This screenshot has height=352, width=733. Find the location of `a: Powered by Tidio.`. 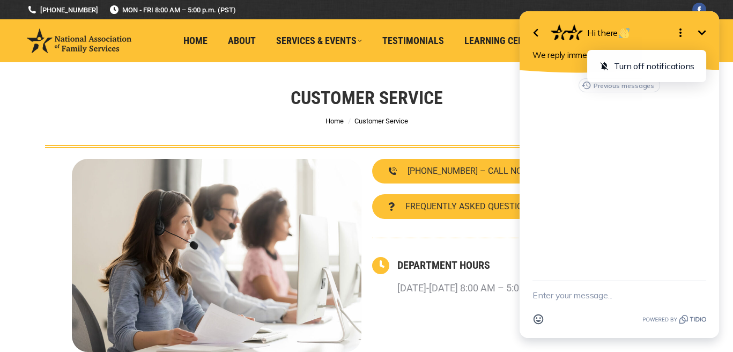

a: Powered by Tidio. is located at coordinates (168, 319).